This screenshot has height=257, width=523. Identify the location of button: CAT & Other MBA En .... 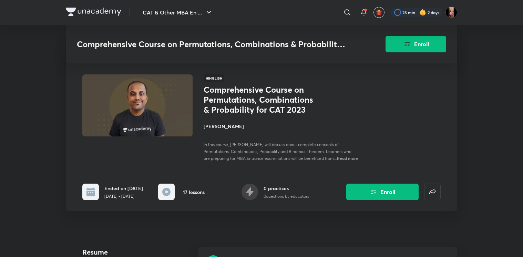
(178, 12).